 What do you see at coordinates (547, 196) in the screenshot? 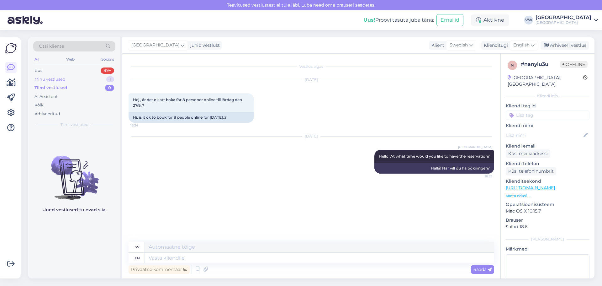
I see `p: Vaata edasi ...` at bounding box center [547, 196].